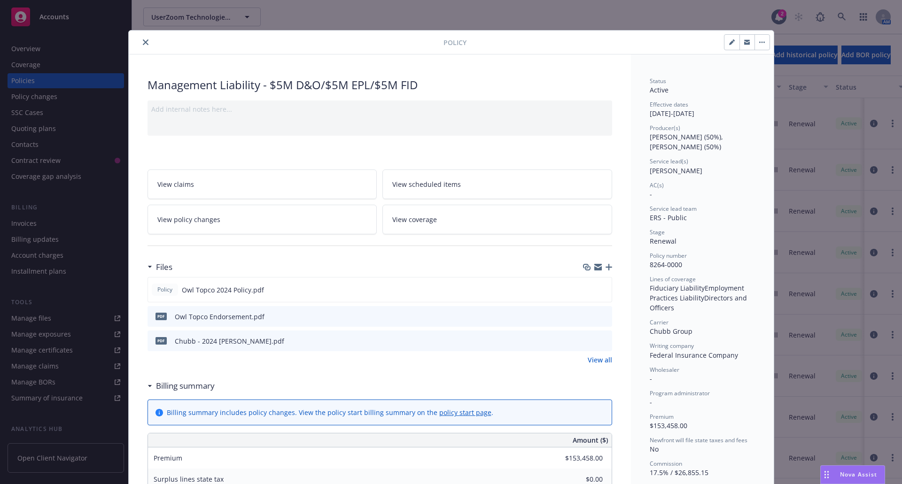 The height and width of the screenshot is (484, 902). I want to click on span: Newfront will file state taxes and fees, so click(699, 440).